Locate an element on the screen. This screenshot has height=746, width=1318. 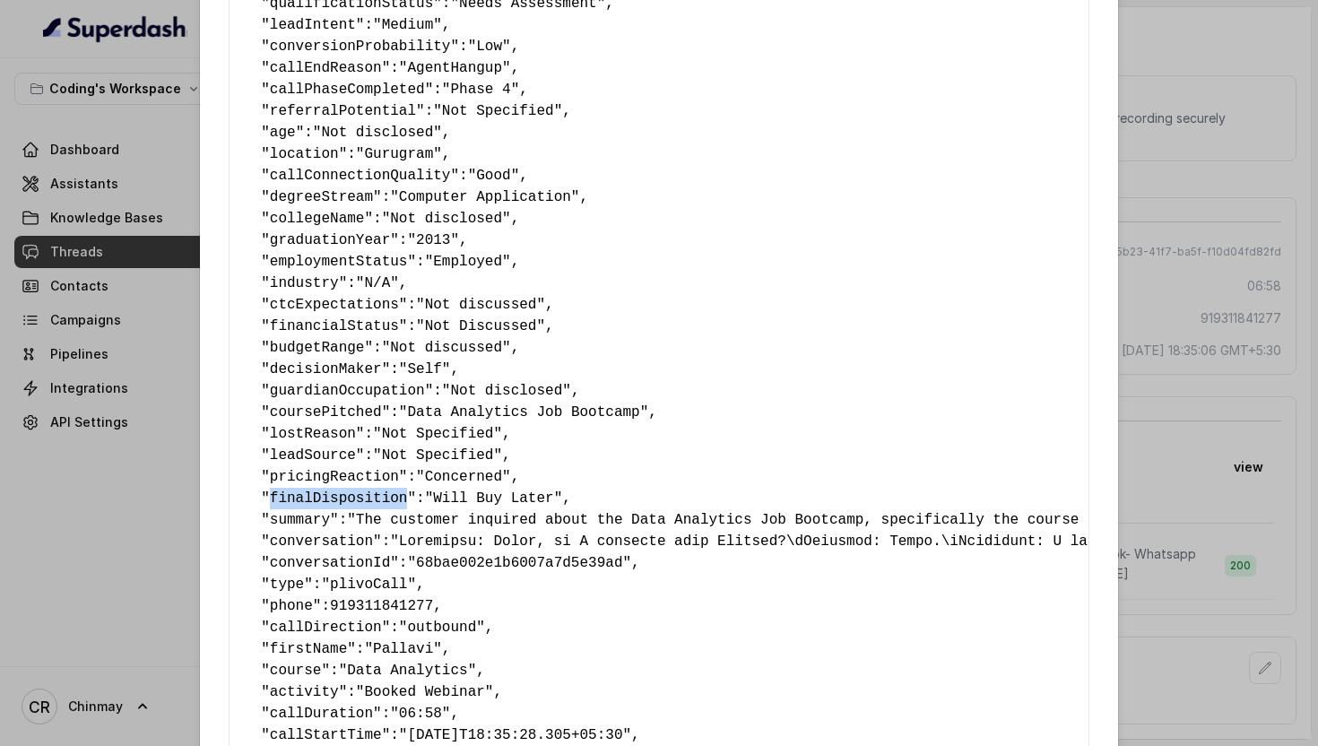
span: "Employed" is located at coordinates (468, 262).